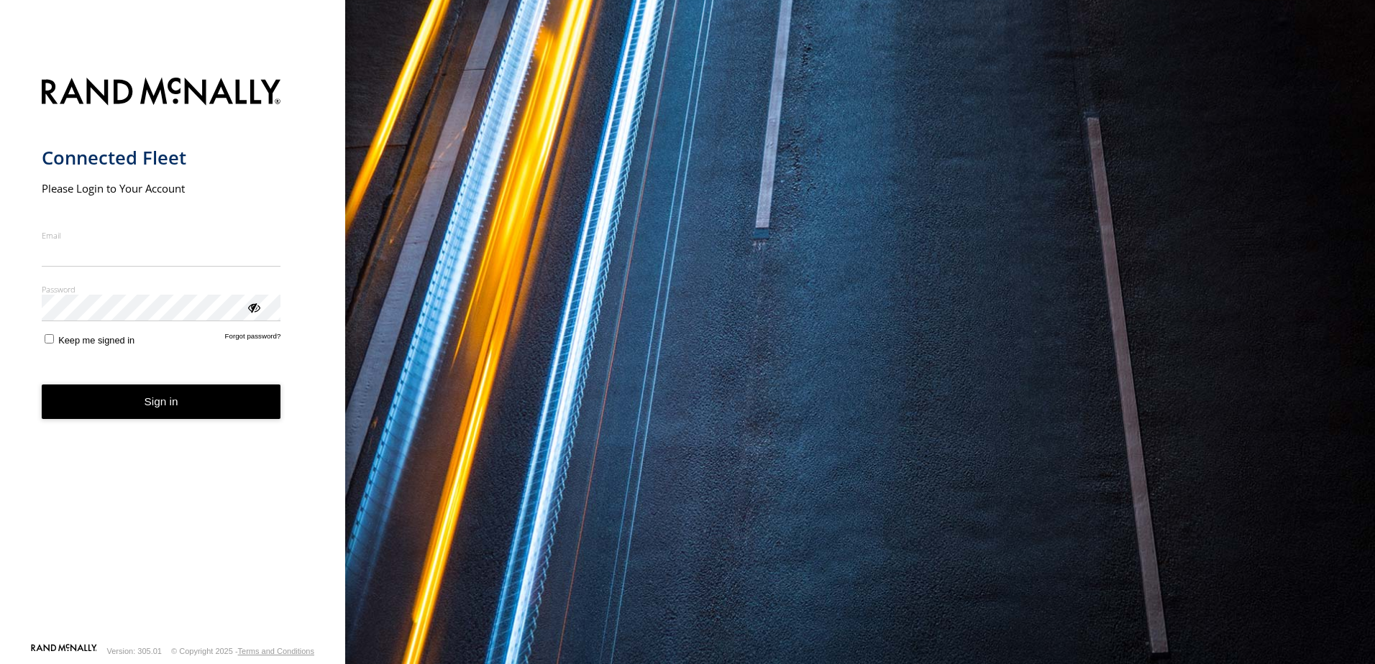 This screenshot has height=664, width=1375. What do you see at coordinates (161, 402) in the screenshot?
I see `button: Sign in` at bounding box center [161, 402].